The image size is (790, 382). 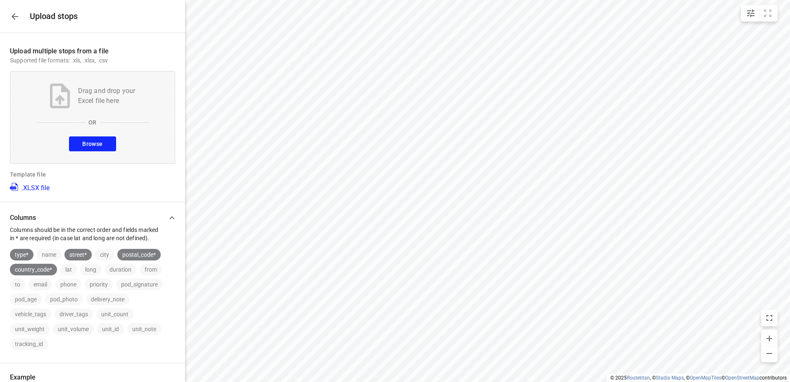 What do you see at coordinates (107, 96) in the screenshot?
I see `p: Drag and drop your Excel file here` at bounding box center [107, 96].